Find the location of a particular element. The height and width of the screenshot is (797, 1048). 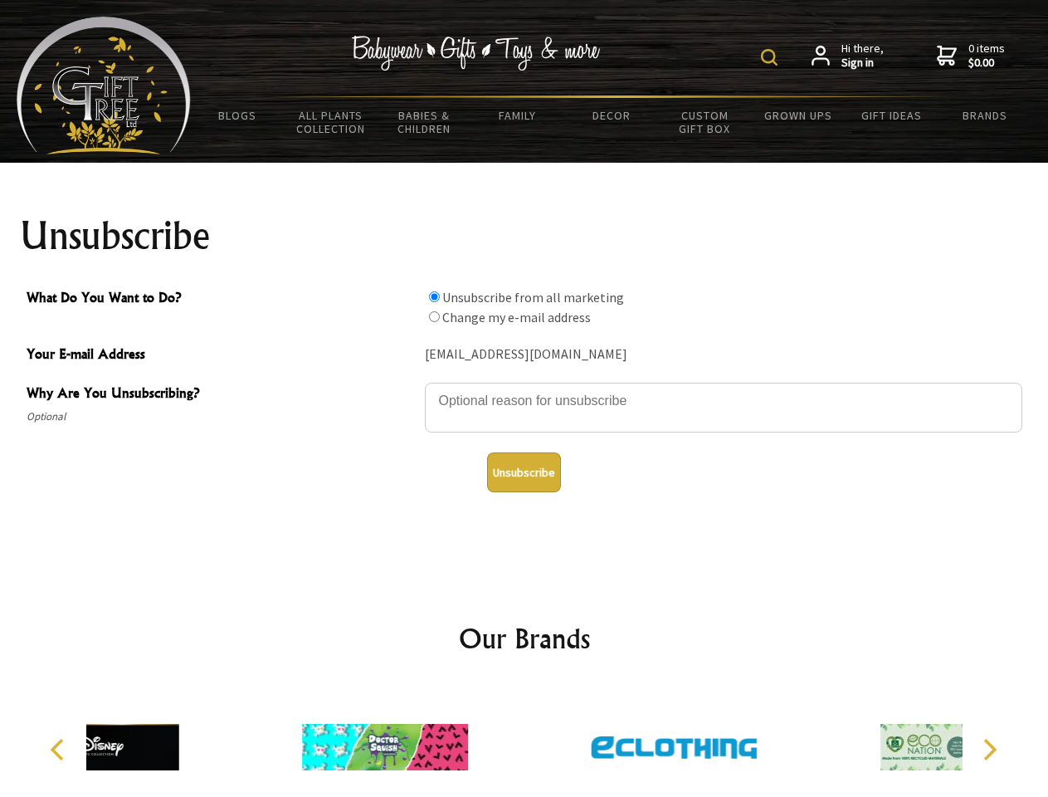

a: All Plants Collection is located at coordinates (331, 122).